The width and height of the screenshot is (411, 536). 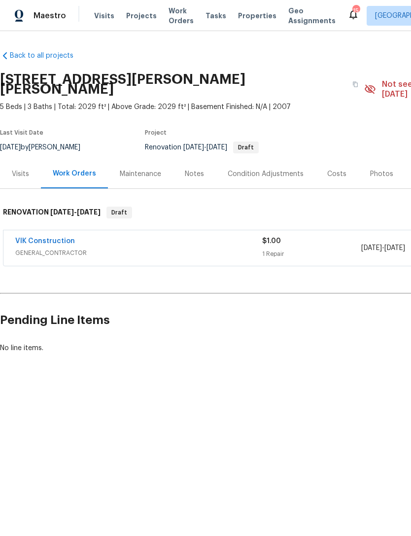 I want to click on div: Costs, so click(x=337, y=174).